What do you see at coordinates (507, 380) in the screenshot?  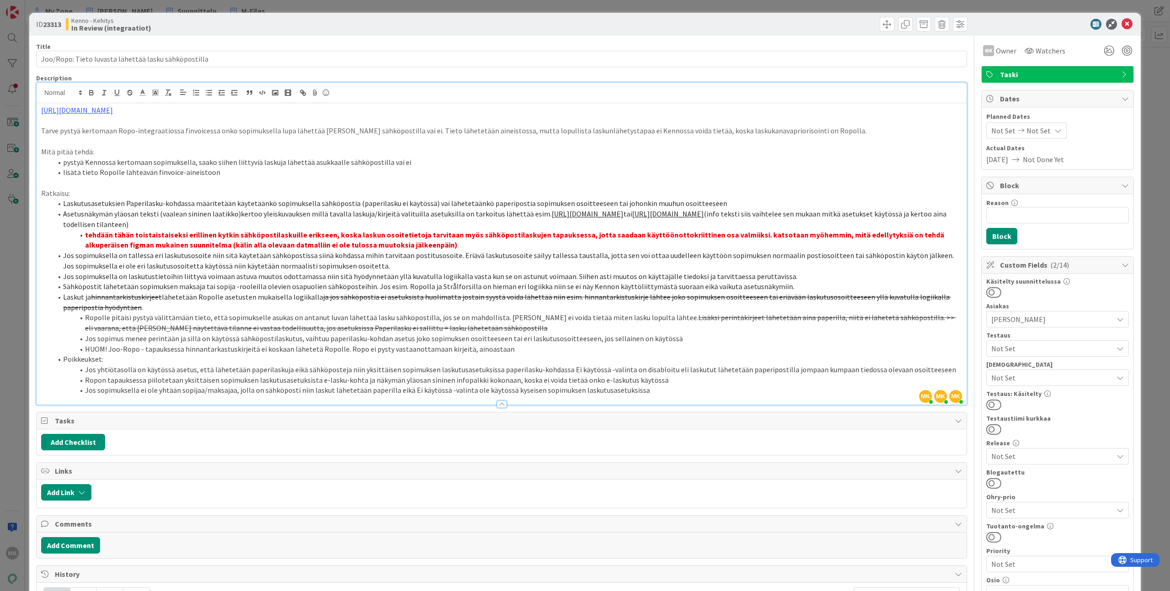 I see `li: Ropon tapauksessa piilotetaan yksittäisen sopimuksen laskutusasetuksista e-lasku-kohta ja näkymän...` at bounding box center [507, 380].